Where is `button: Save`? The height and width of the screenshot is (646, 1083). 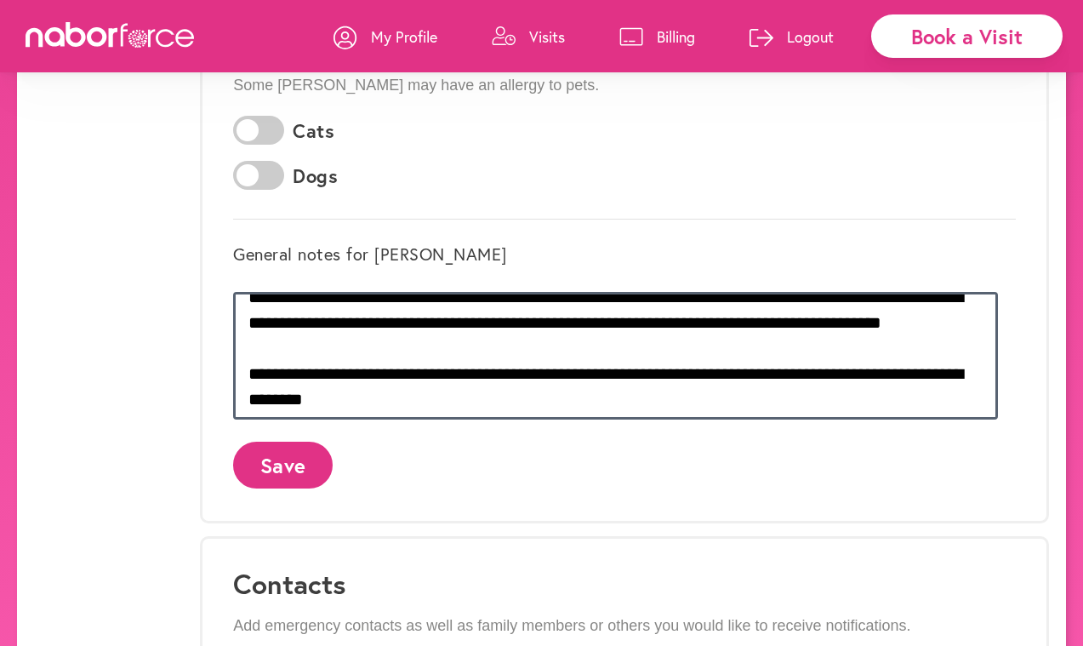 button: Save is located at coordinates (282, 464).